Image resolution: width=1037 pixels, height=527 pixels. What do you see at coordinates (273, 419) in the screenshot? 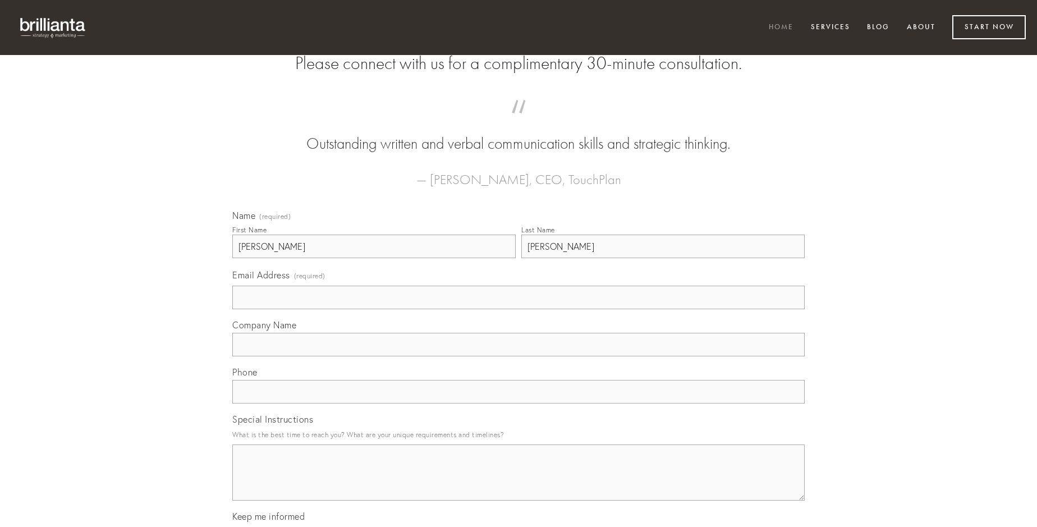
I see `span: Special Instructions` at bounding box center [273, 419].